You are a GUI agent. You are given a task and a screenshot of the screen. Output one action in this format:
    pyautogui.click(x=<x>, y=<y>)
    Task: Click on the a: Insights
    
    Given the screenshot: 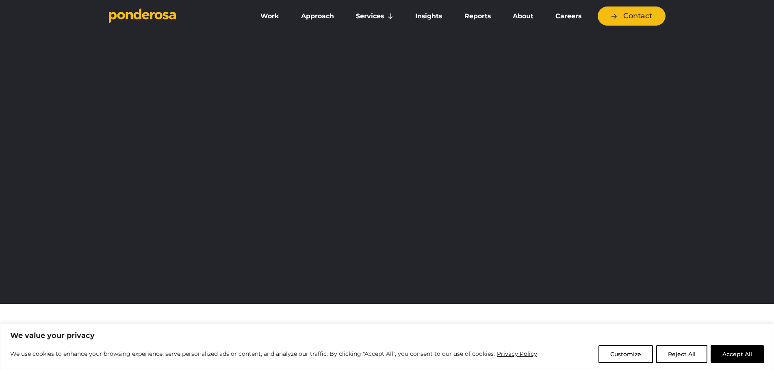 What is the action you would take?
    pyautogui.click(x=428, y=16)
    